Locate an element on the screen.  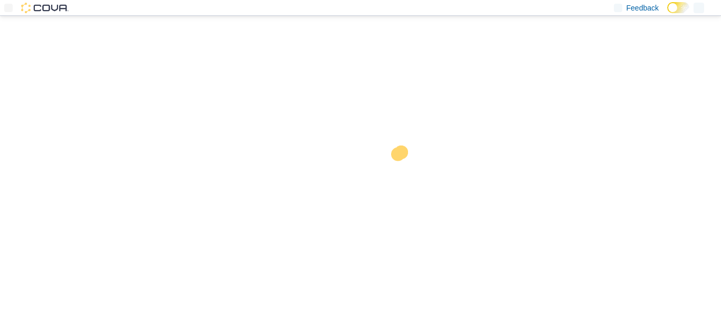
img: Cova is located at coordinates (45, 8).